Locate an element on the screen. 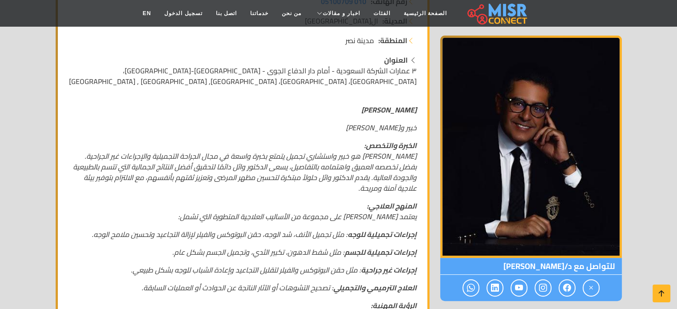 Image resolution: width=677 pixels, height=309 pixels. span: مدينة نصر is located at coordinates (359, 40).